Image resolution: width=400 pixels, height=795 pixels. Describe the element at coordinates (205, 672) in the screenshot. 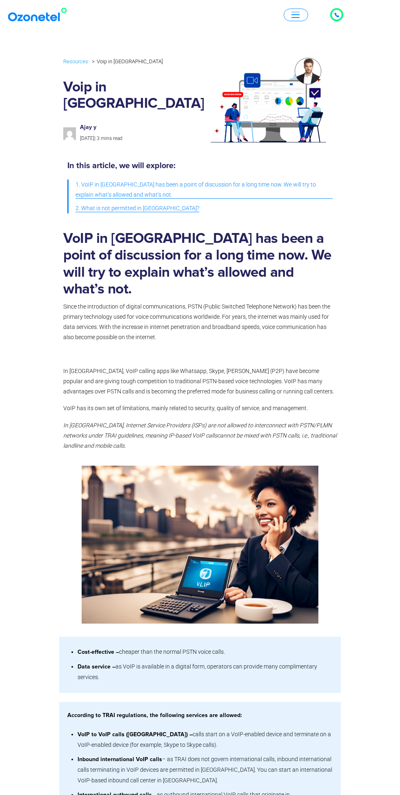

I see `li: as VoIP is available in a digital form, operators can provide many complimentary services.` at that location.